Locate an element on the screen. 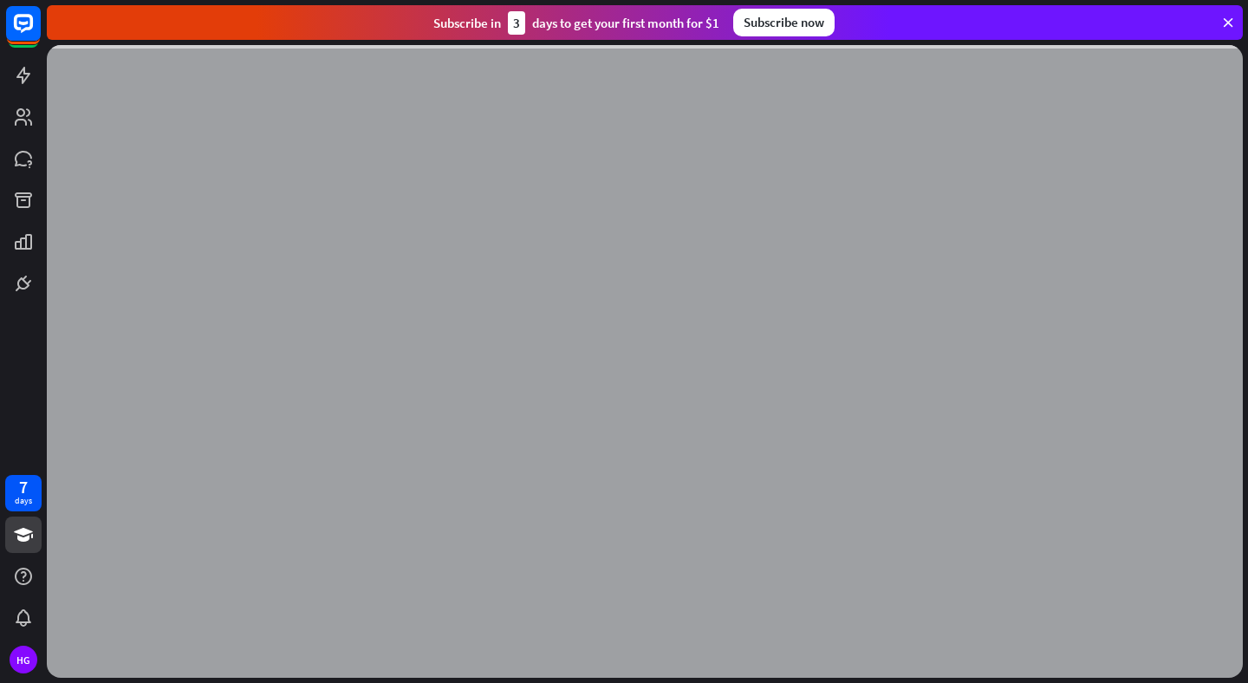 This screenshot has width=1248, height=683. div: Subscribe in days to get your first month for $1 is located at coordinates (576, 23).